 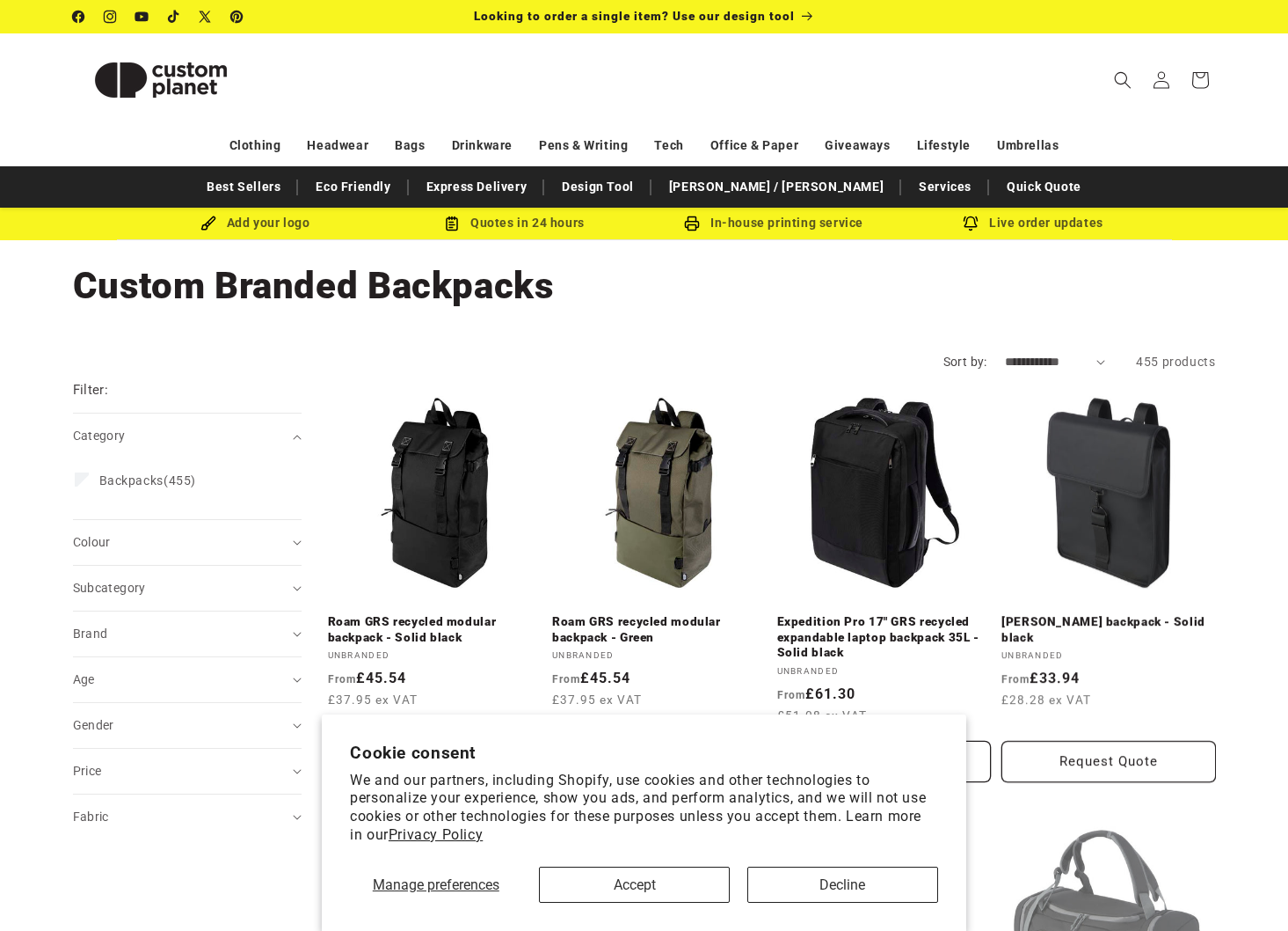 I want to click on a: Office & Paper, so click(x=754, y=145).